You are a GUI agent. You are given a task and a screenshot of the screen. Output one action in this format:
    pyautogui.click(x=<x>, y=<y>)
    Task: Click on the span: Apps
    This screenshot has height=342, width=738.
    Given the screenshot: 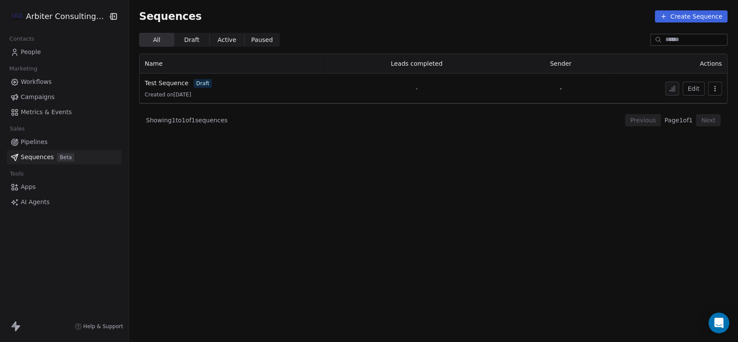 What is the action you would take?
    pyautogui.click(x=28, y=187)
    